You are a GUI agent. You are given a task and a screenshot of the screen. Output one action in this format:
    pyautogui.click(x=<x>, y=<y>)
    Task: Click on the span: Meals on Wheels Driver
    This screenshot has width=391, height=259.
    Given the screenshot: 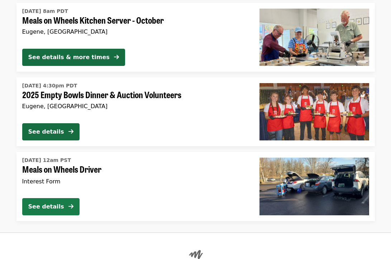 What is the action you would take?
    pyautogui.click(x=135, y=169)
    